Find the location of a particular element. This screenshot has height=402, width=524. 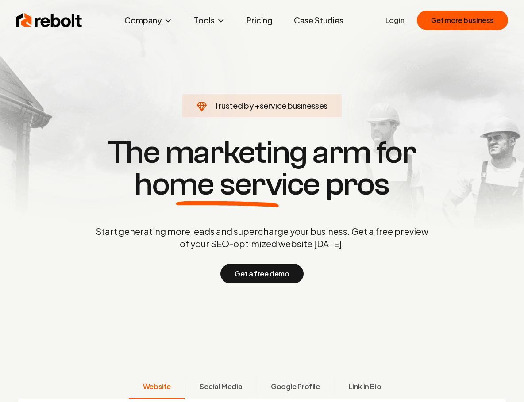

span: home service is located at coordinates (227, 184).